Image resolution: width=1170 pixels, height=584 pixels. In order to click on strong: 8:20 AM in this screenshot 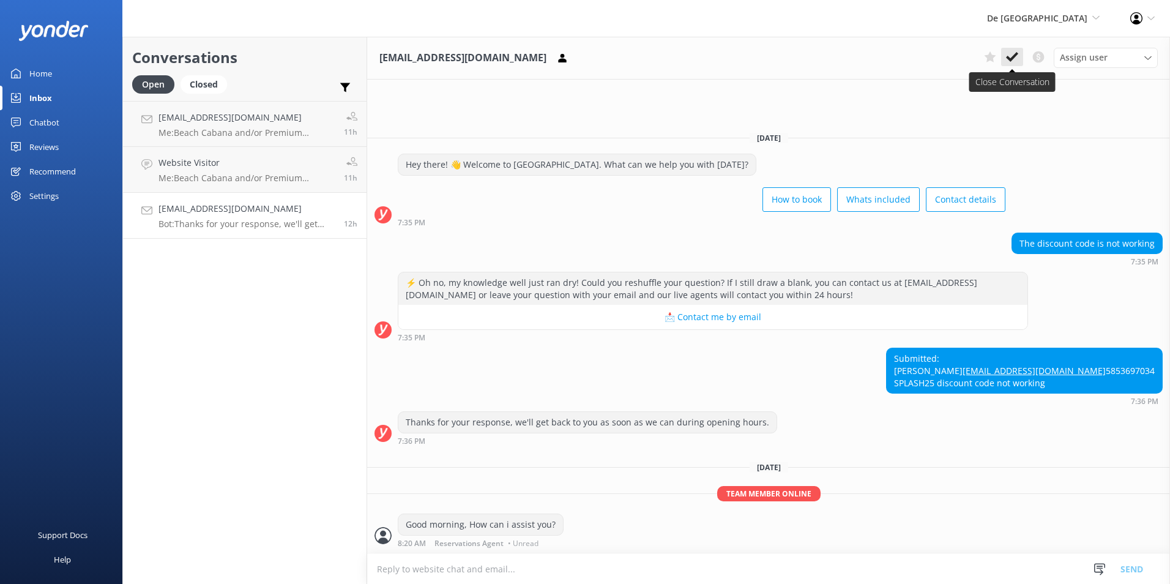, I will do `click(412, 543)`.